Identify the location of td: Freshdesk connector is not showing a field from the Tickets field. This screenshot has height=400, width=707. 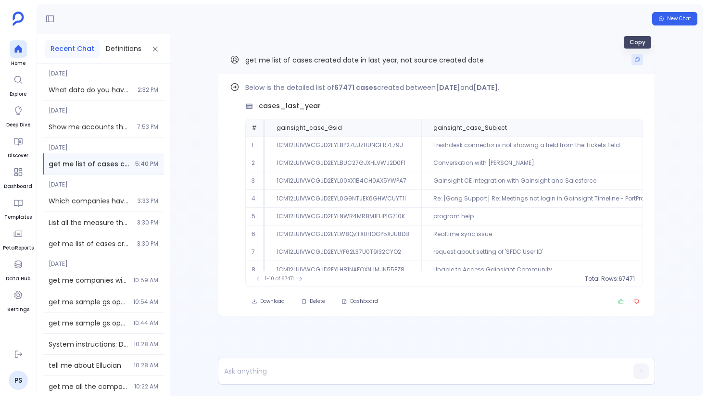
(538, 145).